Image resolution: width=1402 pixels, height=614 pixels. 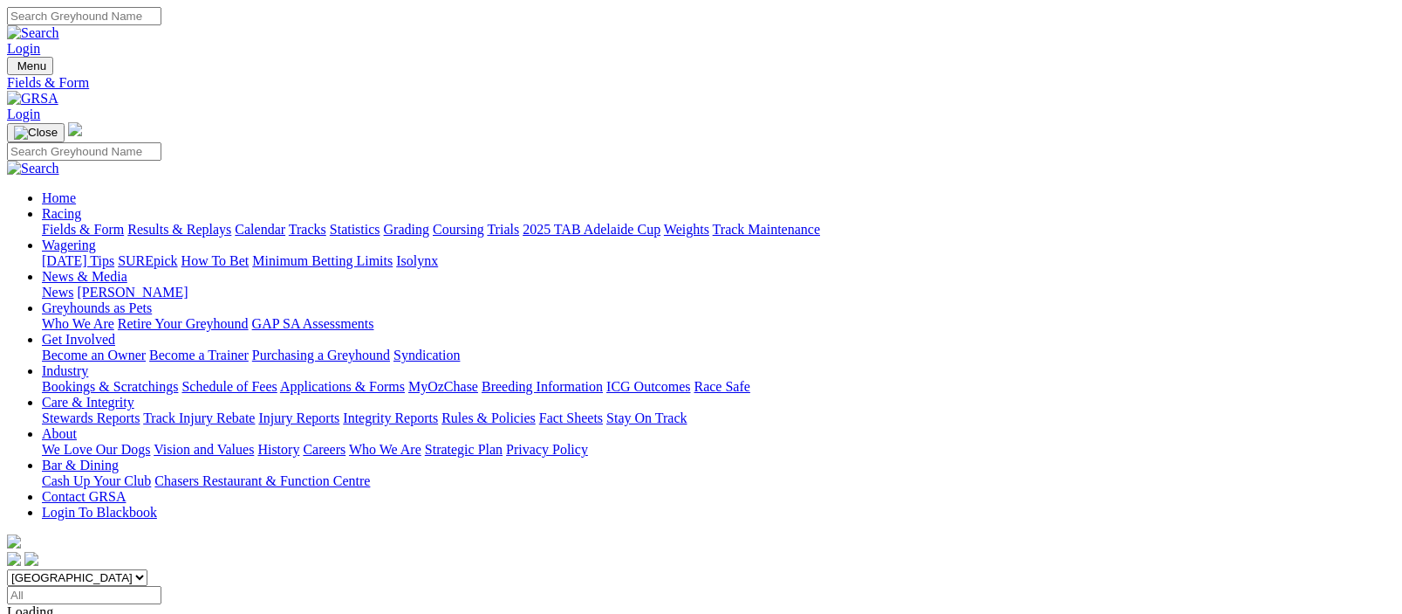 What do you see at coordinates (58, 291) in the screenshot?
I see `a: News` at bounding box center [58, 291].